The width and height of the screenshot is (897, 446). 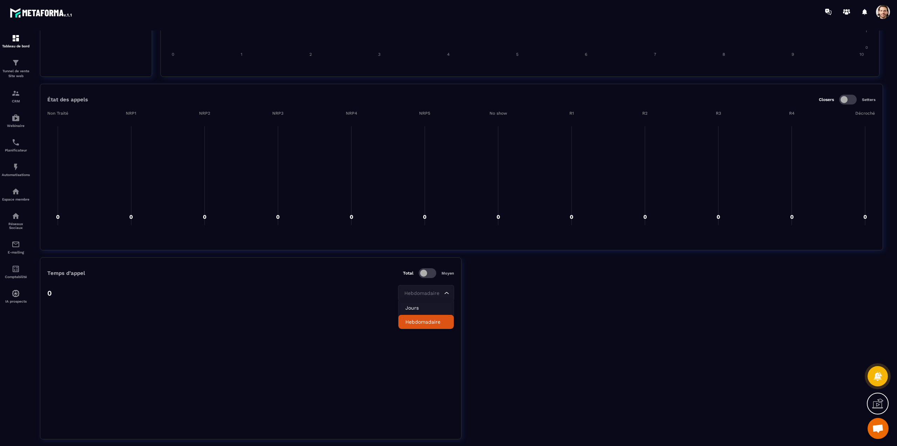 I want to click on p: Hebdomadaire, so click(x=426, y=322).